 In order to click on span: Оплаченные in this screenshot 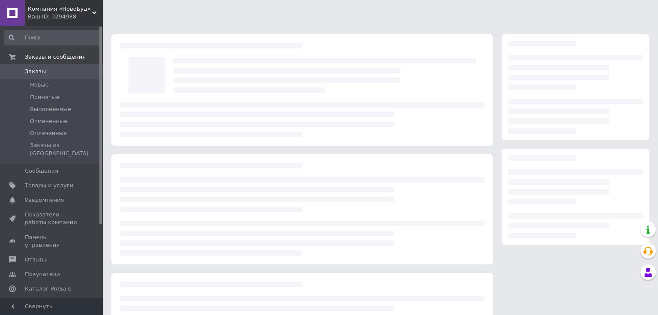, I will do `click(48, 133)`.